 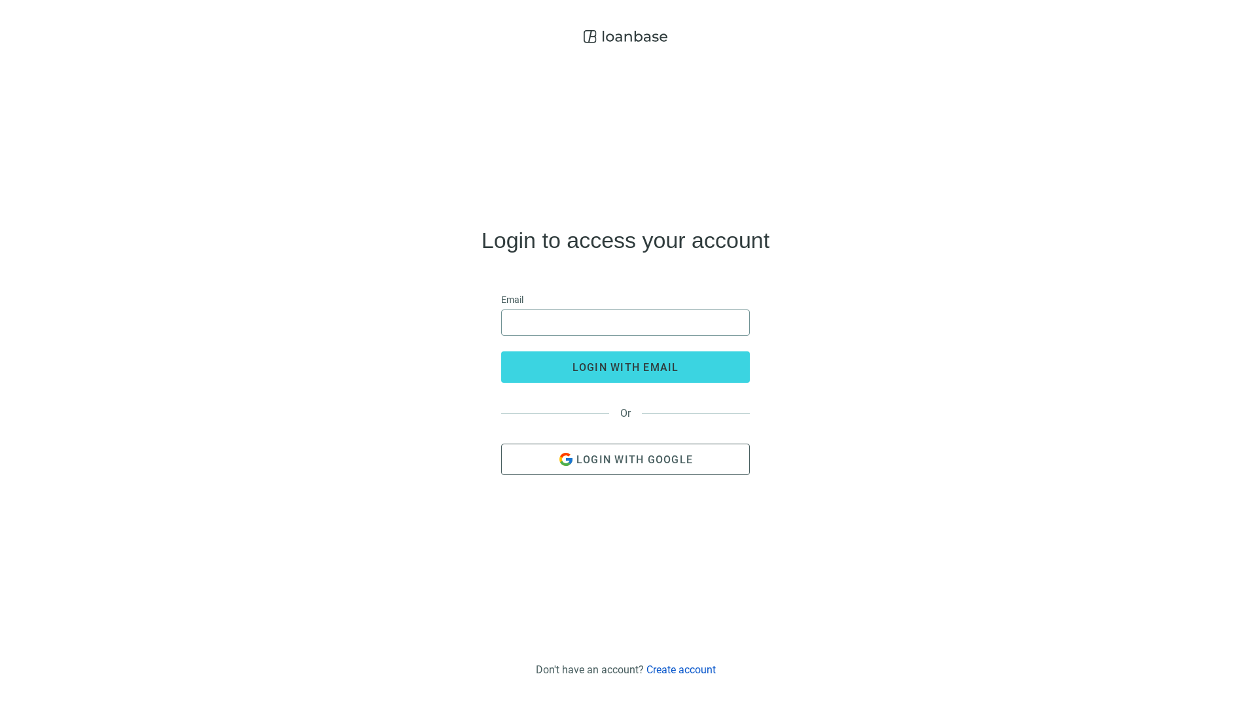 I want to click on a: Create account, so click(x=681, y=670).